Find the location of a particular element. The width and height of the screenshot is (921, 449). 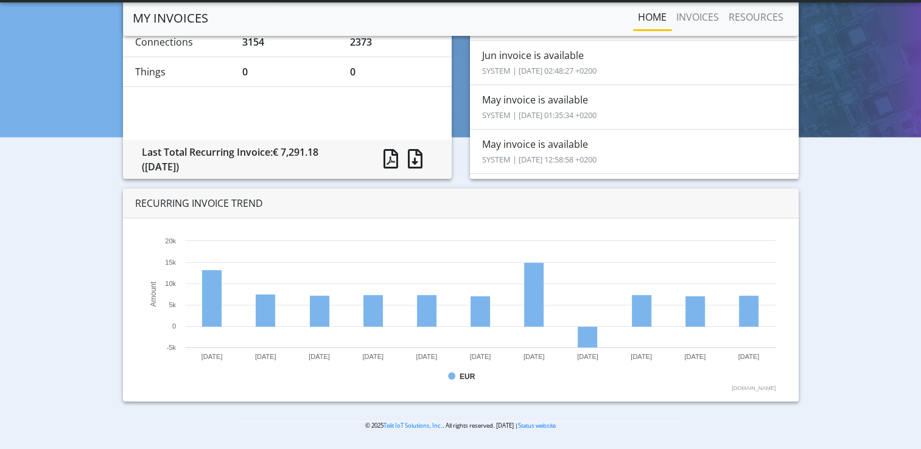

text: 15k is located at coordinates (170, 262).